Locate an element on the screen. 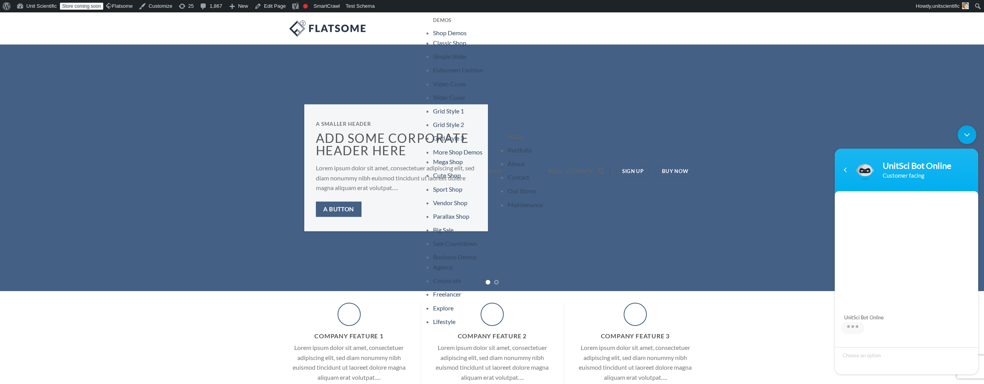 The width and height of the screenshot is (984, 384). a: Freelancer is located at coordinates (447, 294).